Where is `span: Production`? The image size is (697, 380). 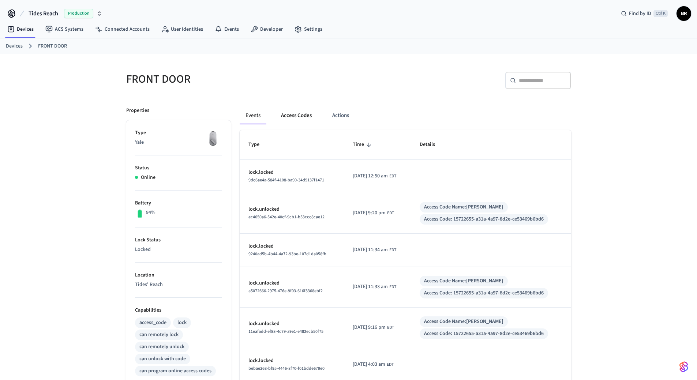
span: Production is located at coordinates (79, 14).